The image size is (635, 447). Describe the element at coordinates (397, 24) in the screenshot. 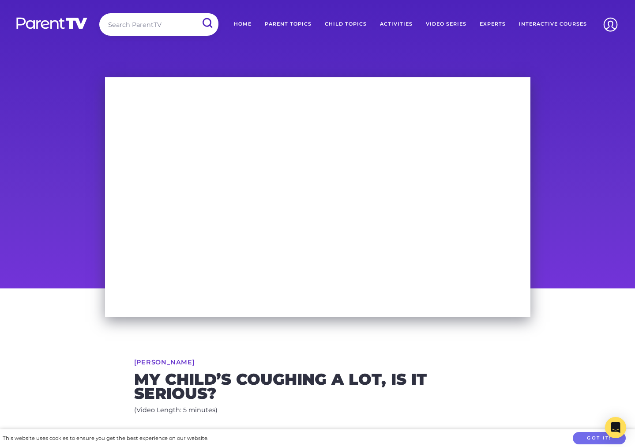

I see `a: Activities` at that location.